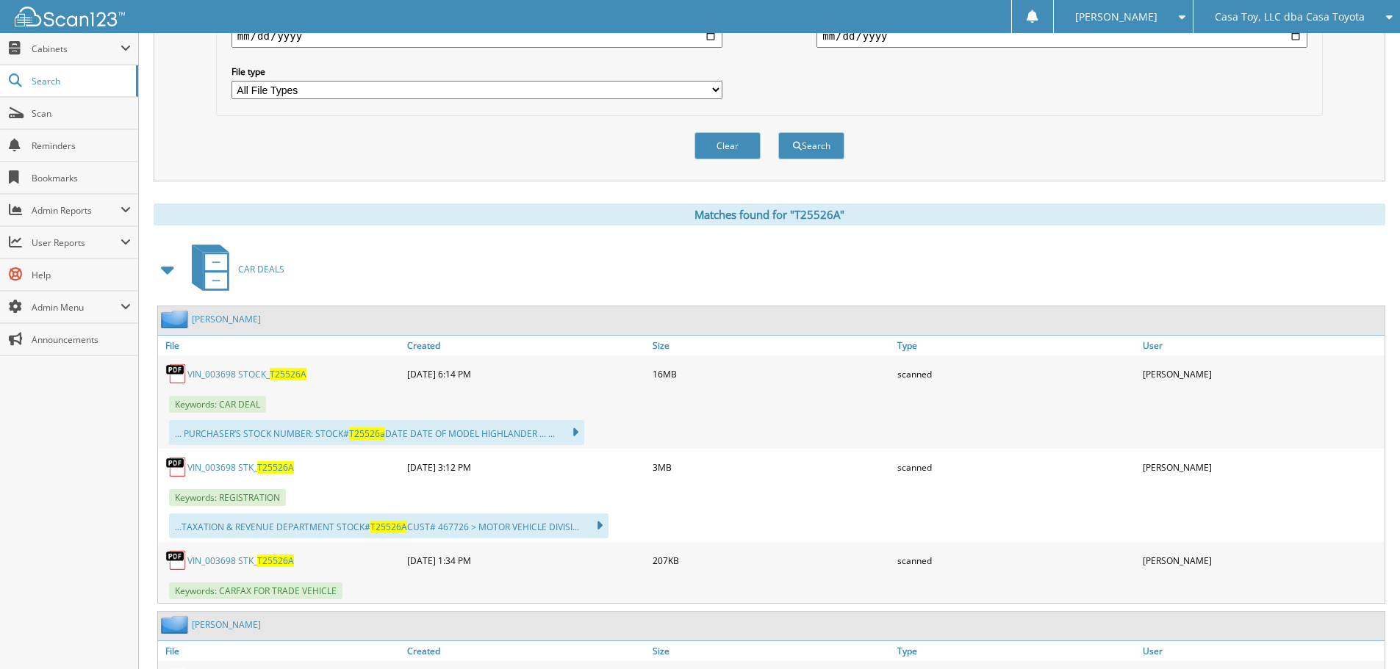 This screenshot has height=669, width=1400. What do you see at coordinates (772, 467) in the screenshot?
I see `div: 3MB` at bounding box center [772, 467].